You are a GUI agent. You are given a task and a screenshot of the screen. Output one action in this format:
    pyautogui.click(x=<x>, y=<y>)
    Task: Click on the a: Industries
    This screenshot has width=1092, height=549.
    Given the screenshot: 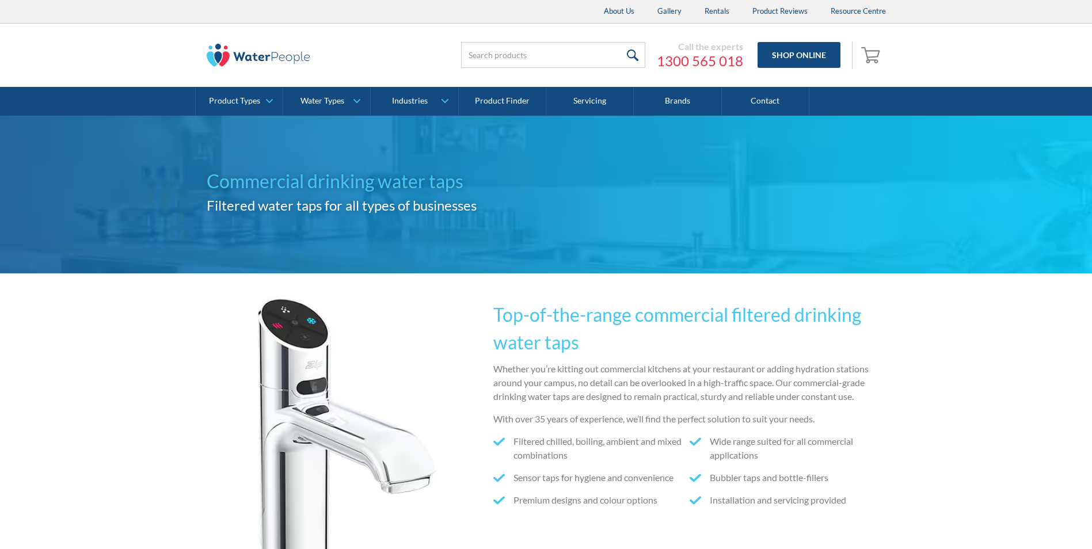 What is the action you would take?
    pyautogui.click(x=414, y=101)
    